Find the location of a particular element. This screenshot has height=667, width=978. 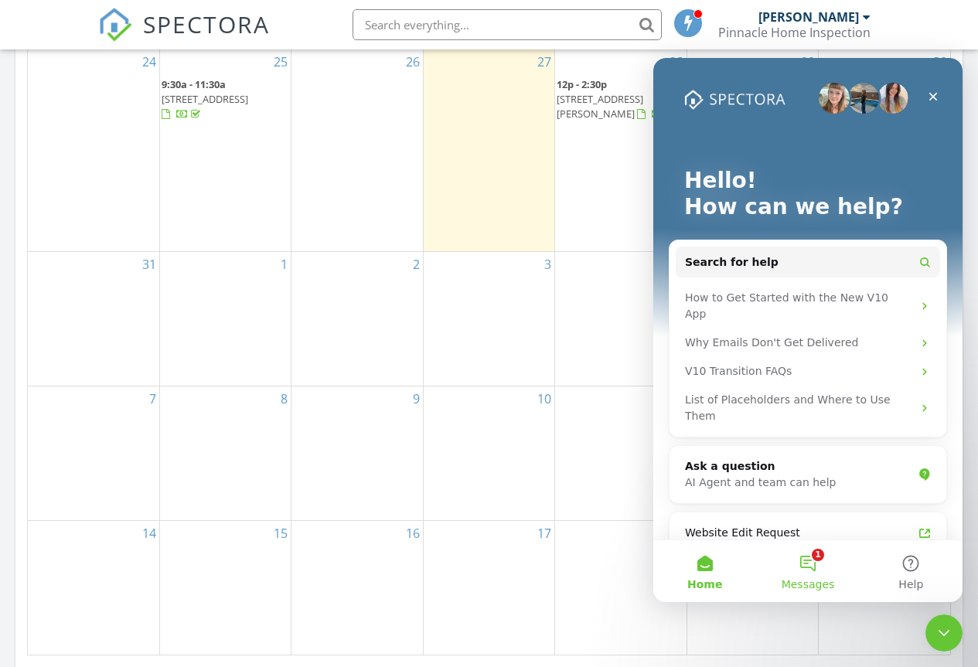

a: Go to September 16, 2025 is located at coordinates (413, 533).